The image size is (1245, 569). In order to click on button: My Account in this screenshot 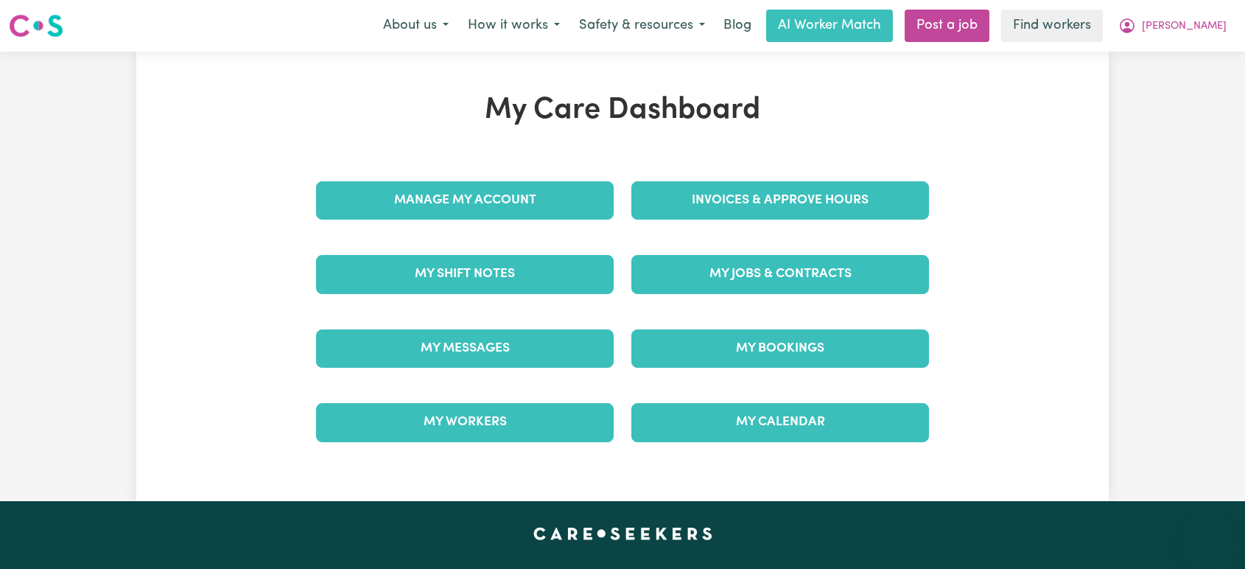, I will do `click(1172, 26)`.